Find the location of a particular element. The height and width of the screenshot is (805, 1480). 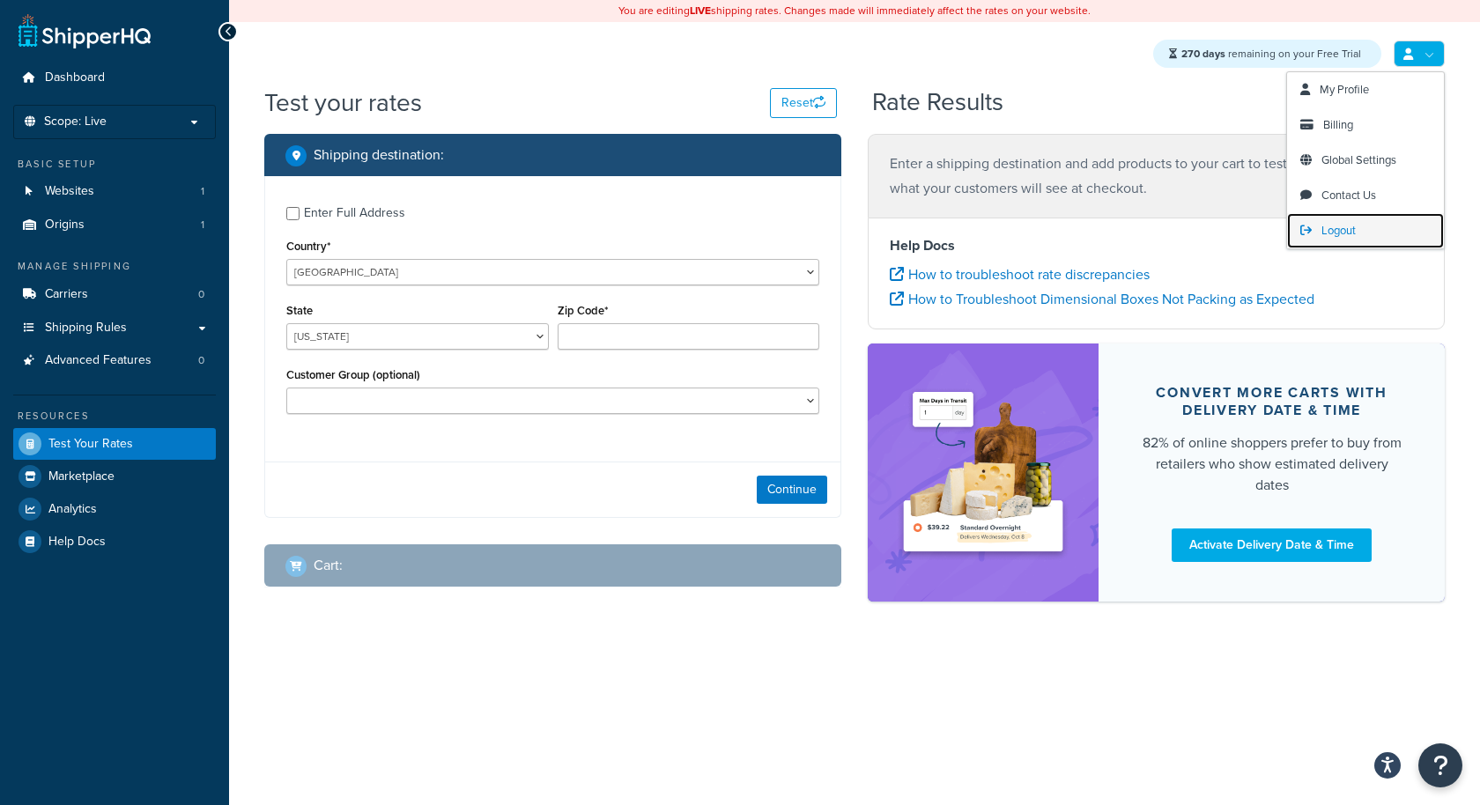

div: Enter Full Address is located at coordinates (354, 213).